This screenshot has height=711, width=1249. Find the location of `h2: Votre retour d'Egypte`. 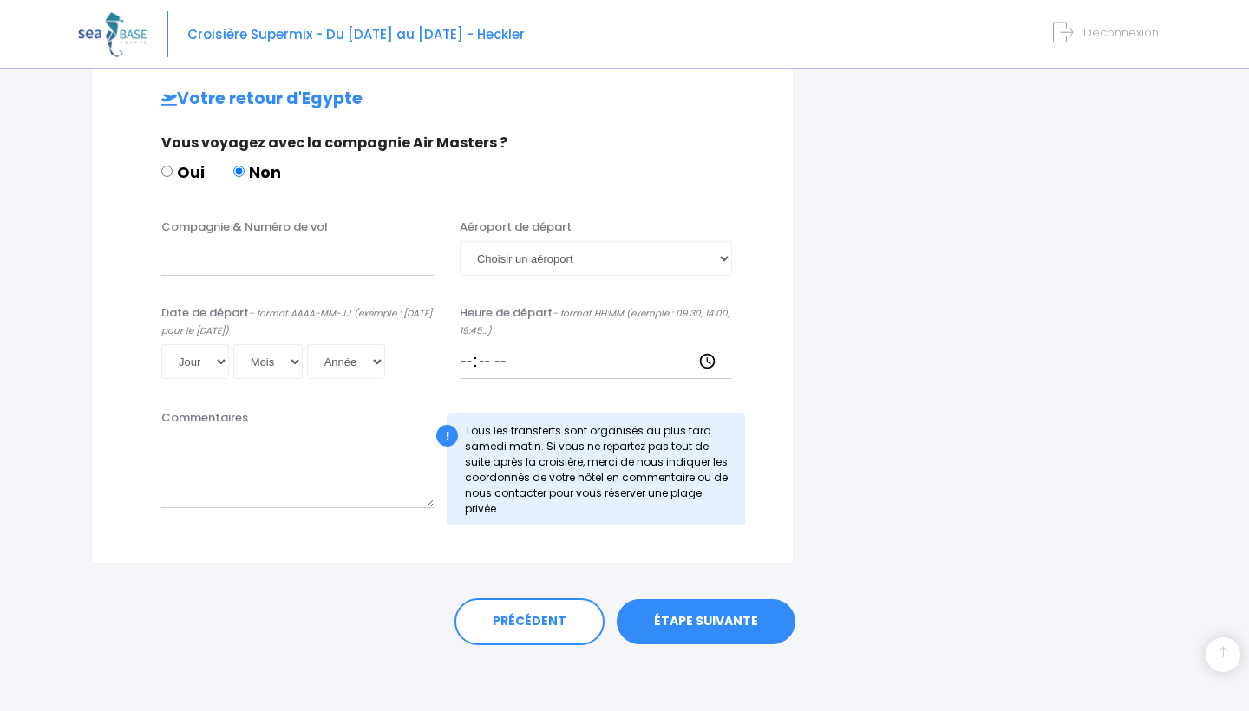

h2: Votre retour d'Egypte is located at coordinates (442, 99).